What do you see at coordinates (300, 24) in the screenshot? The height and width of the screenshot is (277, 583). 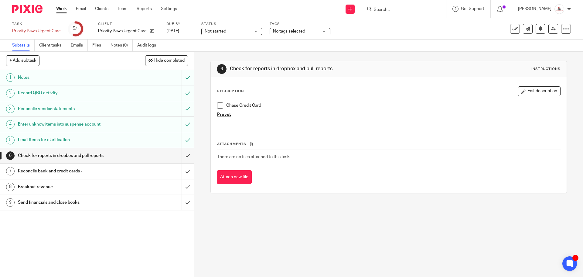 I see `label: Tags` at bounding box center [300, 24].